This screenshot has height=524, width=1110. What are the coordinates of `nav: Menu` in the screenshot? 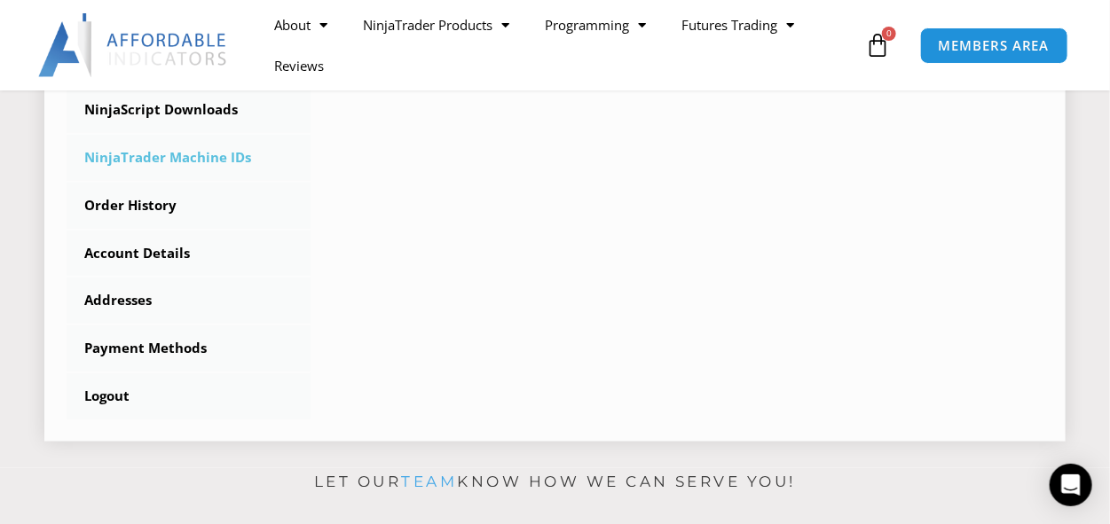 It's located at (558, 45).